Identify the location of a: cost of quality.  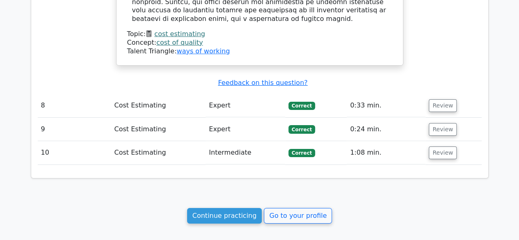
(180, 42).